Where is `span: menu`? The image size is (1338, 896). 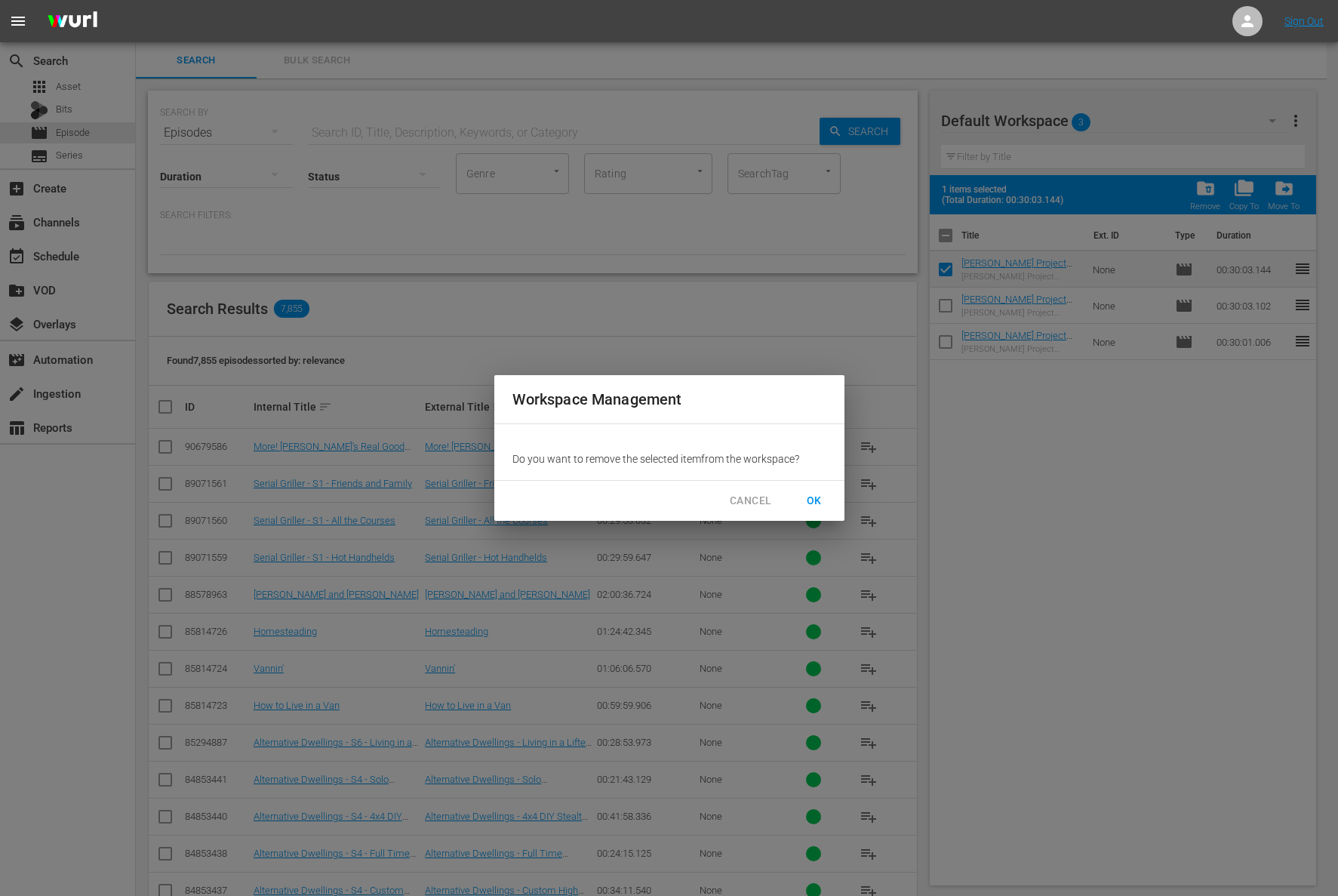 span: menu is located at coordinates (18, 21).